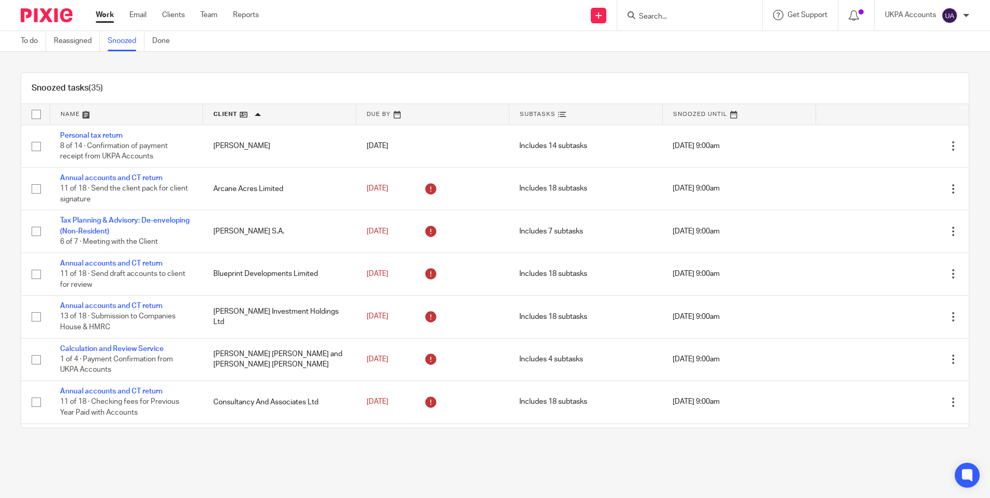 The width and height of the screenshot is (990, 498). I want to click on span: 8 of 14 · Confirmation of payment receipt from UKPA Accounts, so click(114, 151).